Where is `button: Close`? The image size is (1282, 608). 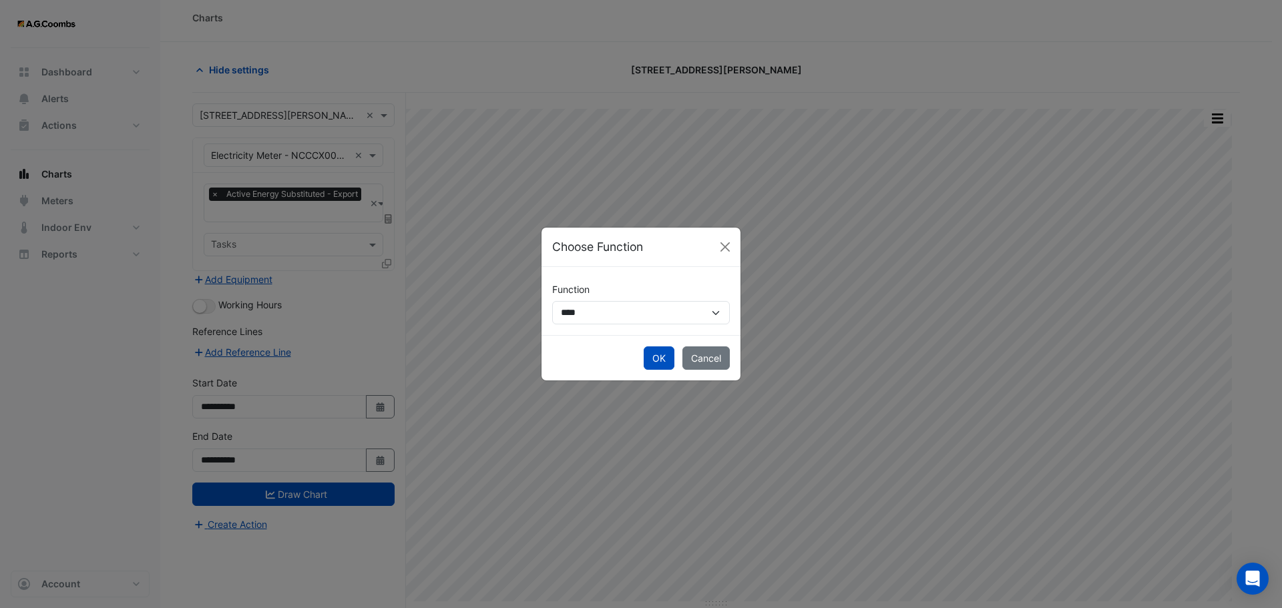
button: Close is located at coordinates (725, 247).